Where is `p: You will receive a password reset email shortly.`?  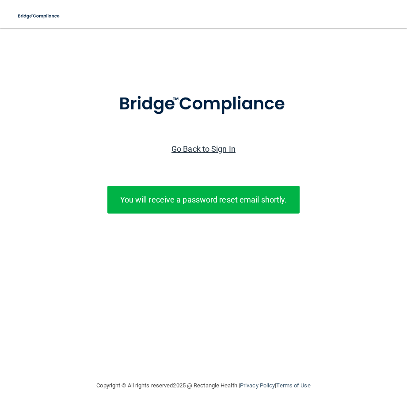
p: You will receive a password reset email shortly. is located at coordinates (204, 200).